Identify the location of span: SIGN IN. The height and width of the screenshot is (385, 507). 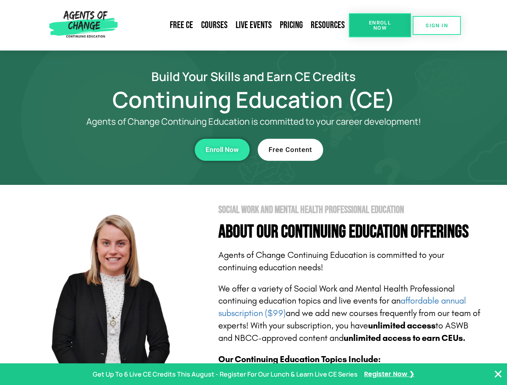
(436, 25).